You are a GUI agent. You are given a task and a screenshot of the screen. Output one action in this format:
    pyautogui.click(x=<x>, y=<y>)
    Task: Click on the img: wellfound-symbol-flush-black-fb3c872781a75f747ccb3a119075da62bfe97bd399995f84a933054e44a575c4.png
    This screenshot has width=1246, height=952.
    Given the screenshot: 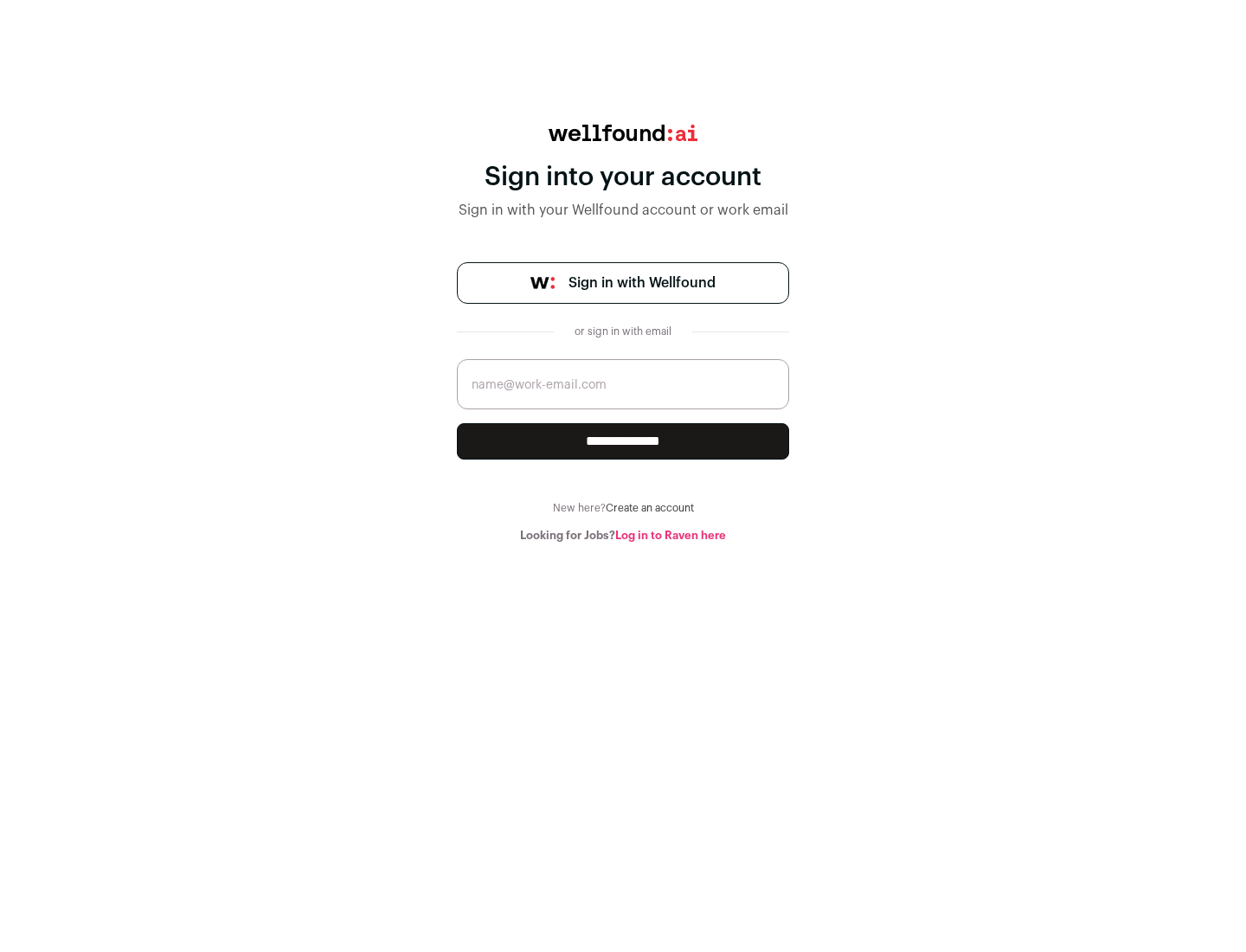 What is the action you would take?
    pyautogui.click(x=542, y=283)
    